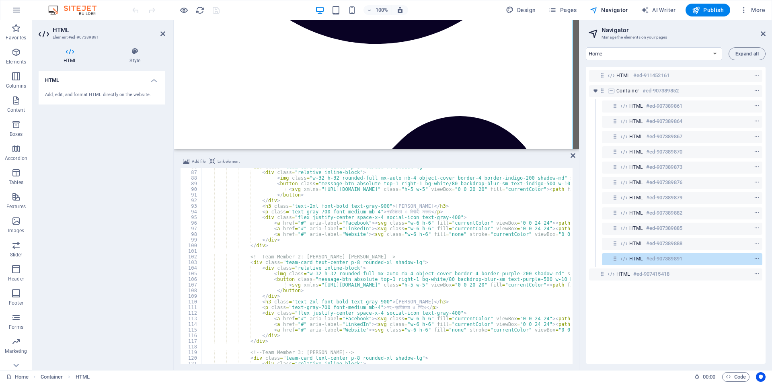 This screenshot has width=772, height=383. What do you see at coordinates (200, 10) in the screenshot?
I see `i: Reload page` at bounding box center [200, 10].